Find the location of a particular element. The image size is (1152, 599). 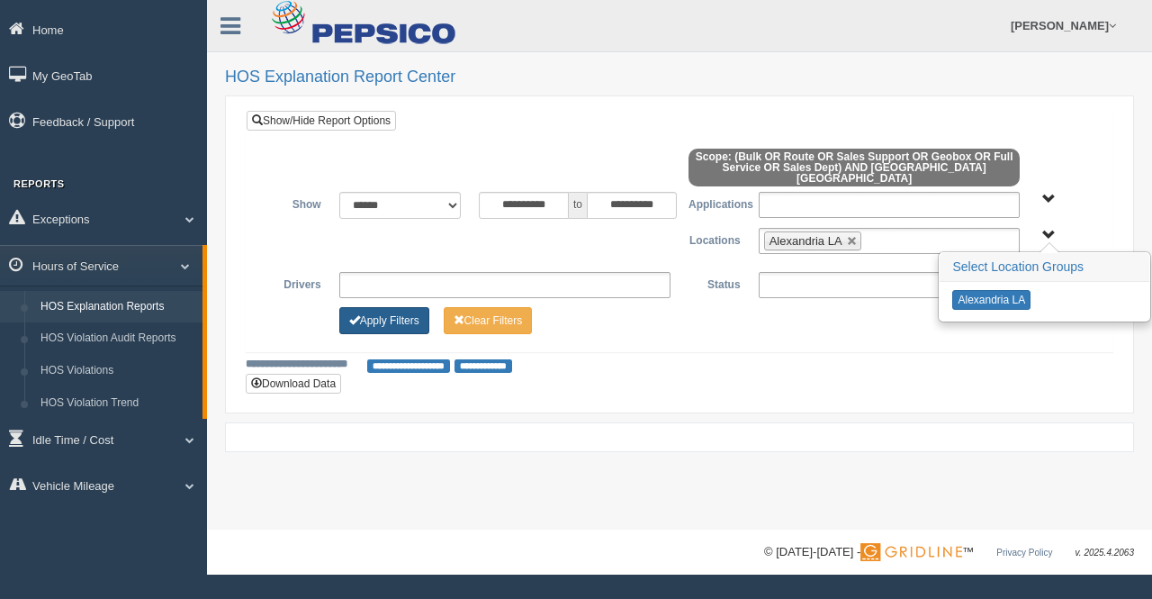

button: Download Data is located at coordinates (293, 384).